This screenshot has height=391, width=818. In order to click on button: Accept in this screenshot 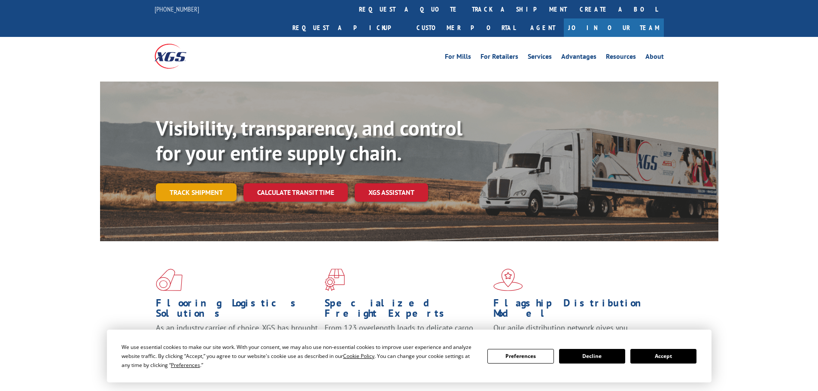, I will do `click(663, 356)`.